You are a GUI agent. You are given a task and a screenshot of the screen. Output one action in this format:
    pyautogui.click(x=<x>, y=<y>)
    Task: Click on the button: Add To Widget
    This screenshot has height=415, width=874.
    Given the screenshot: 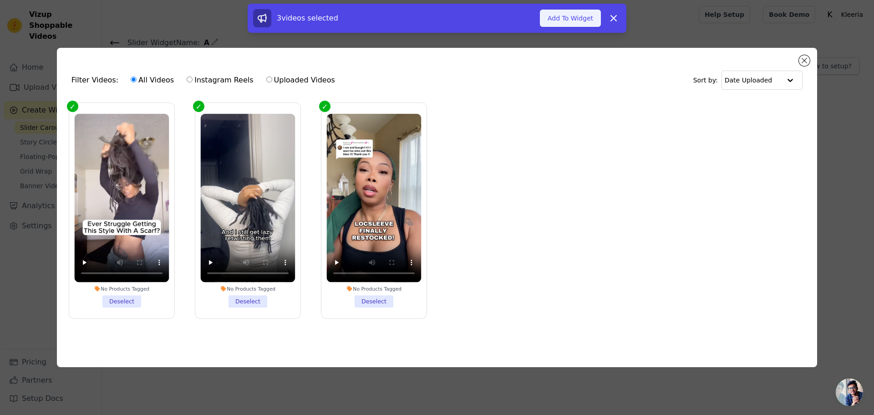 What is the action you would take?
    pyautogui.click(x=570, y=18)
    